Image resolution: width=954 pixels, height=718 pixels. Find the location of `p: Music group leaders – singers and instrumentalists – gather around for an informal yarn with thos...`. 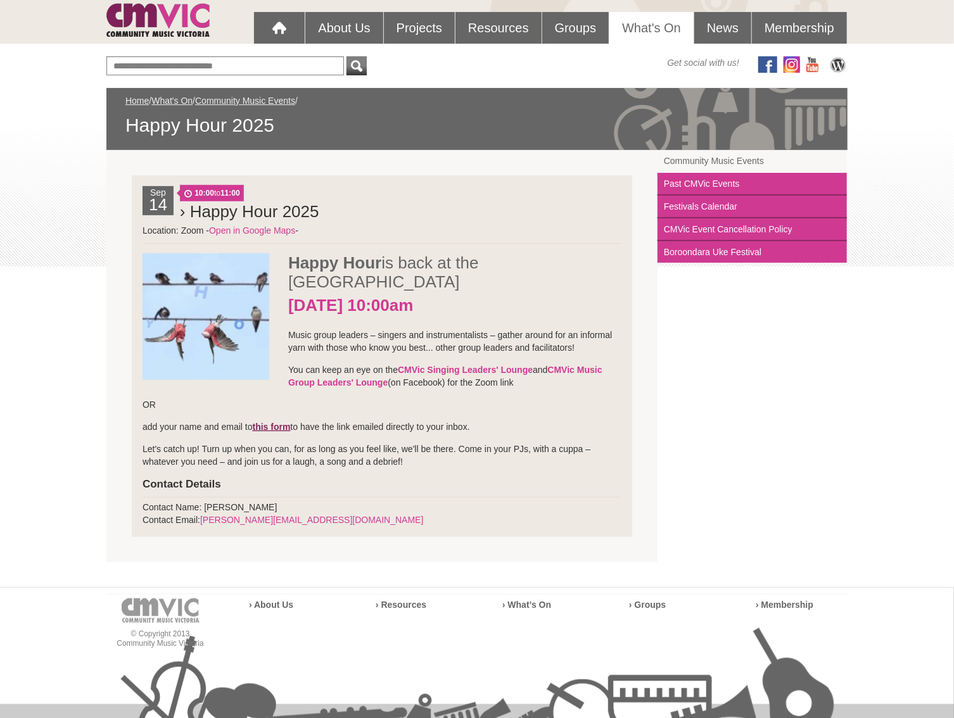

p: Music group leaders – singers and instrumentalists – gather around for an informal yarn with thos... is located at coordinates (382, 341).